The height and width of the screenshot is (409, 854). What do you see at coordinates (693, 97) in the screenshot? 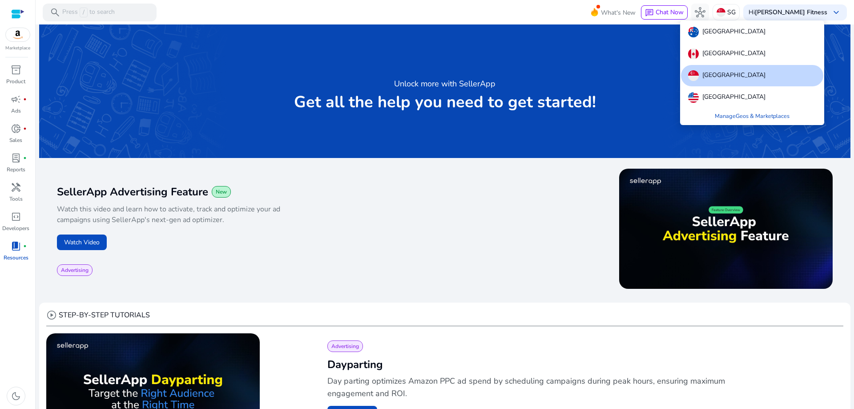
I see `img: us.svg` at bounding box center [693, 97].